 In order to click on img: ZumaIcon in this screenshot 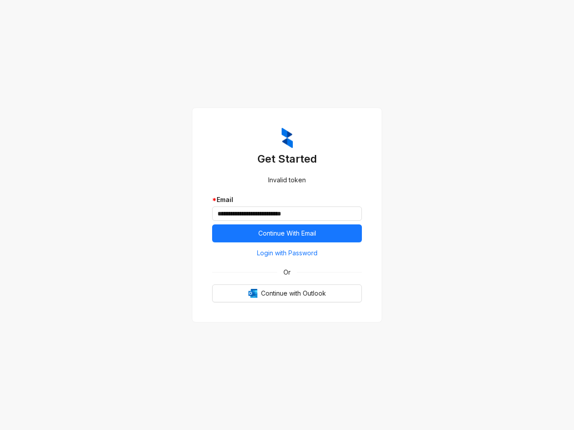, I will do `click(287, 138)`.